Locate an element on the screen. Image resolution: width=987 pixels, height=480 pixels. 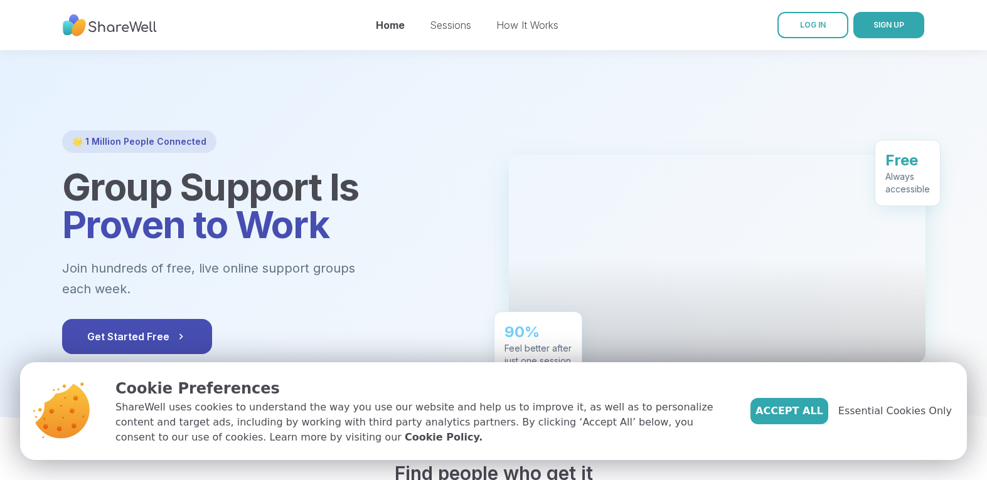
a: Sessions is located at coordinates (450, 25).